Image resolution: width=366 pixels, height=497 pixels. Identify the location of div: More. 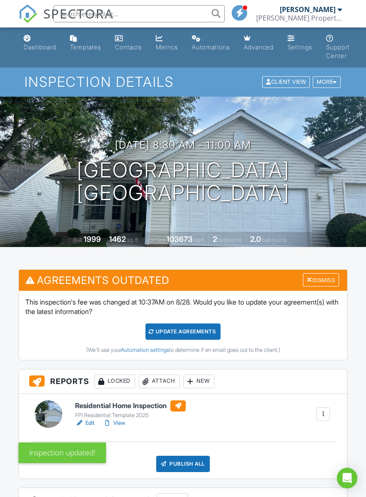
(327, 82).